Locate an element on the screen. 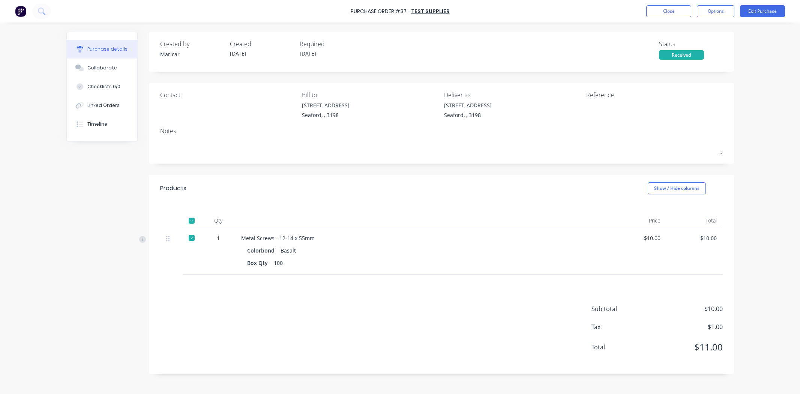 The image size is (800, 394). img: Factory is located at coordinates (21, 11).